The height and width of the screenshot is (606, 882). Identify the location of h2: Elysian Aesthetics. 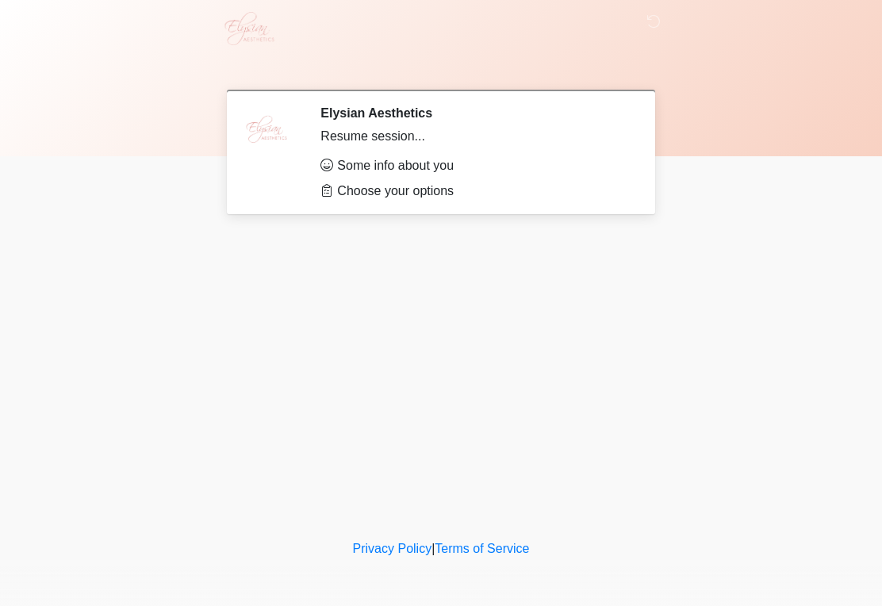
(474, 113).